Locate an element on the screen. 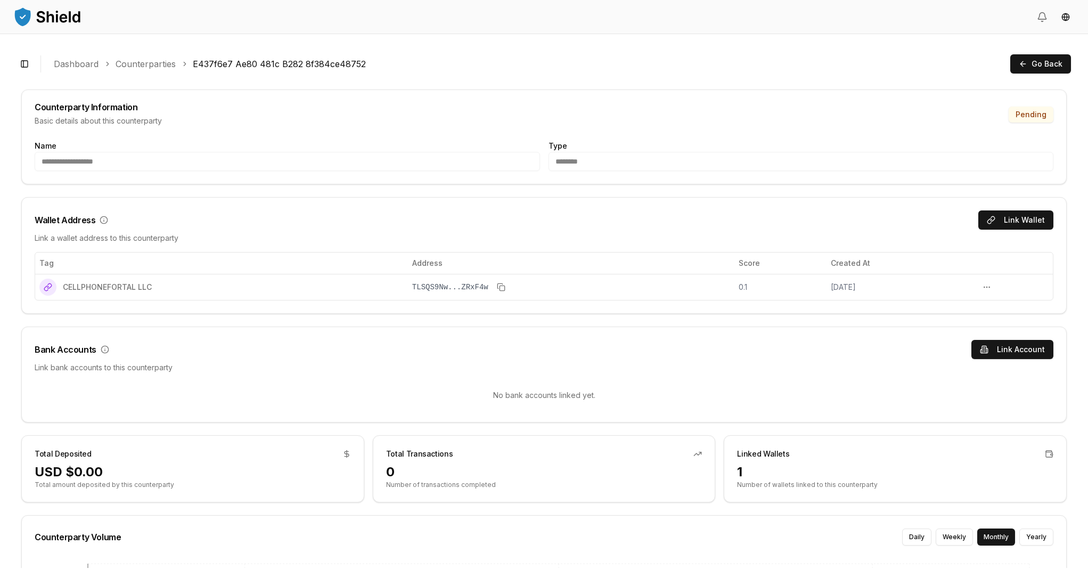  div: Total Deposited is located at coordinates (63, 454).